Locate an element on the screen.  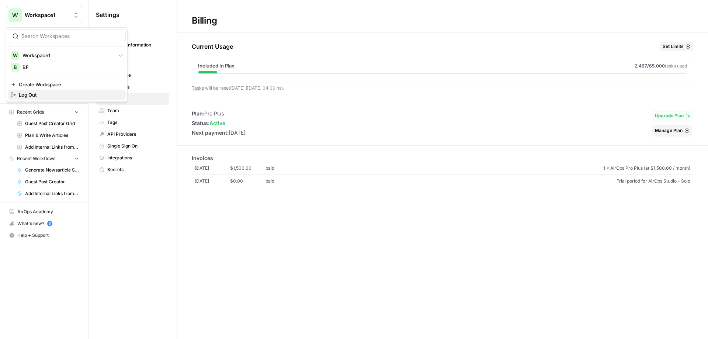
span: Trial period for AirOps Studio - Solo is located at coordinates (496, 181).